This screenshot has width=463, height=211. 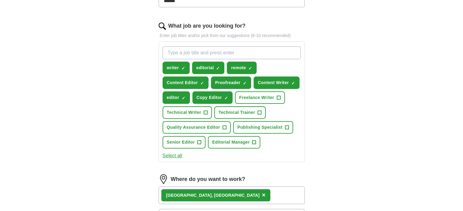 I want to click on span: Quality Assurance Editor, so click(x=193, y=127).